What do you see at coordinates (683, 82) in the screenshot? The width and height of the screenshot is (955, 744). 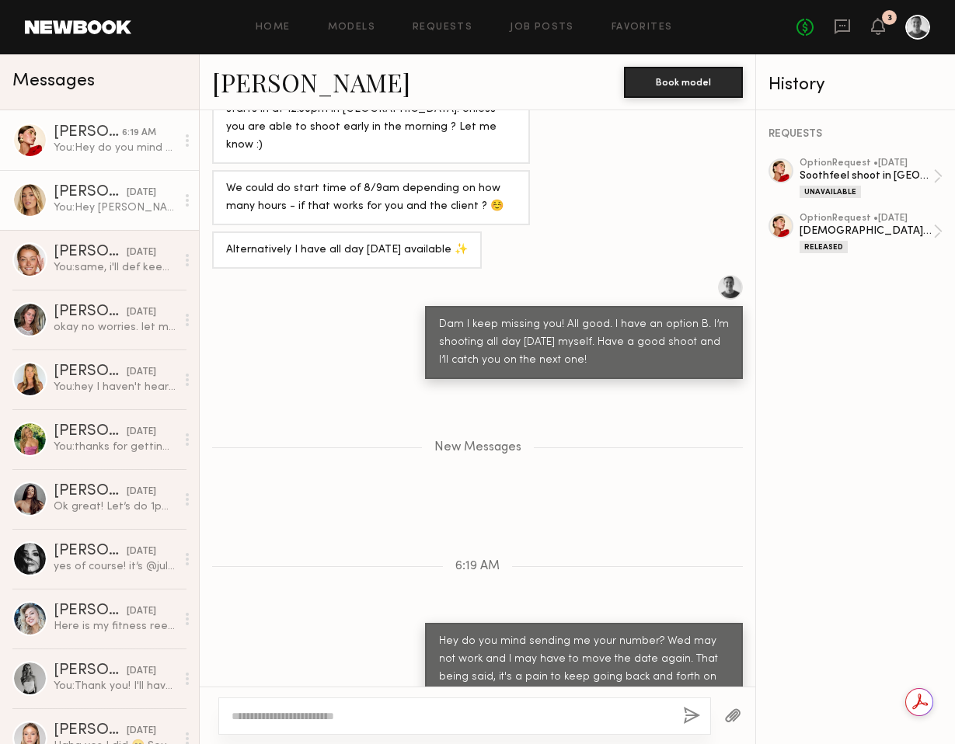 I see `button: Book model` at bounding box center [683, 82].